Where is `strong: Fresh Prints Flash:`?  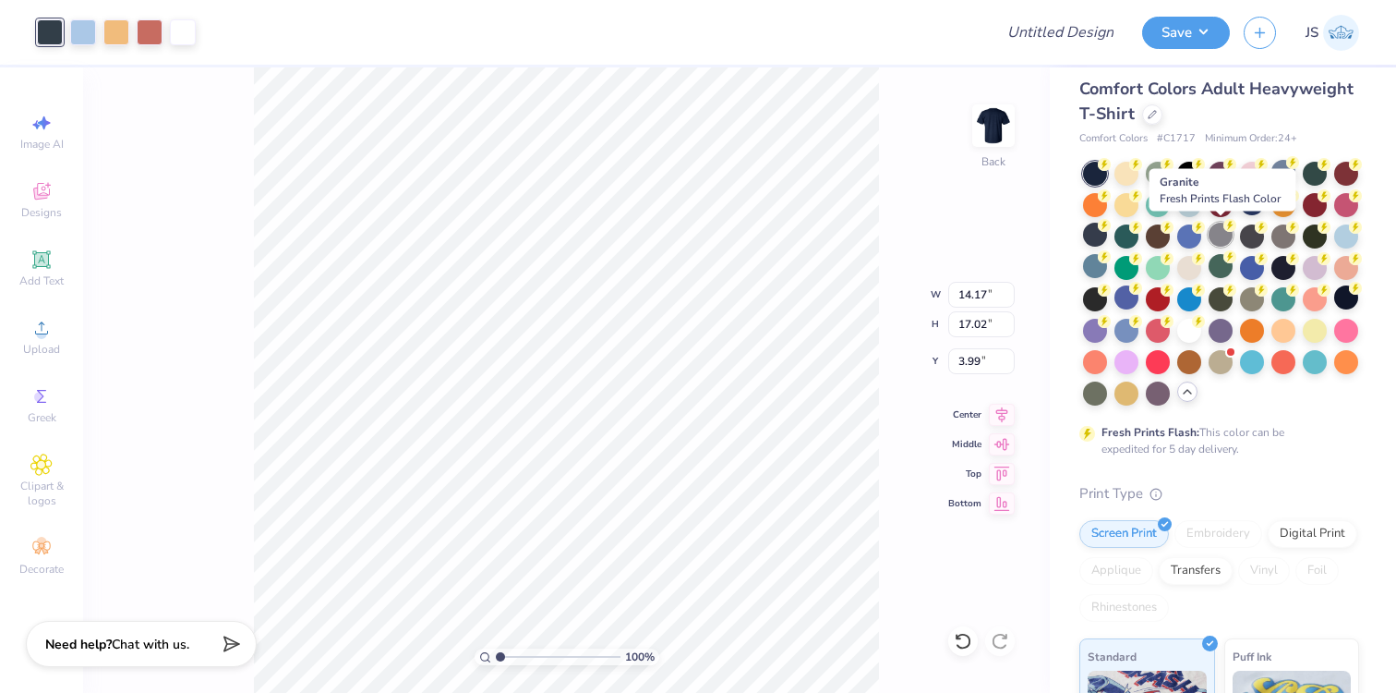
strong: Fresh Prints Flash: is located at coordinates (1151, 432).